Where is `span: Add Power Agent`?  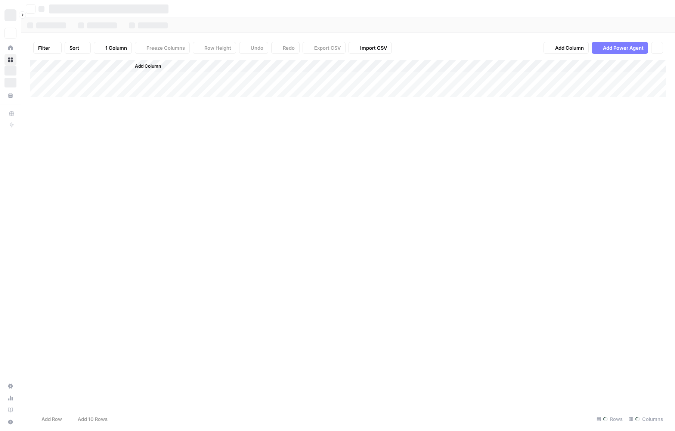
span: Add Power Agent is located at coordinates (623, 48).